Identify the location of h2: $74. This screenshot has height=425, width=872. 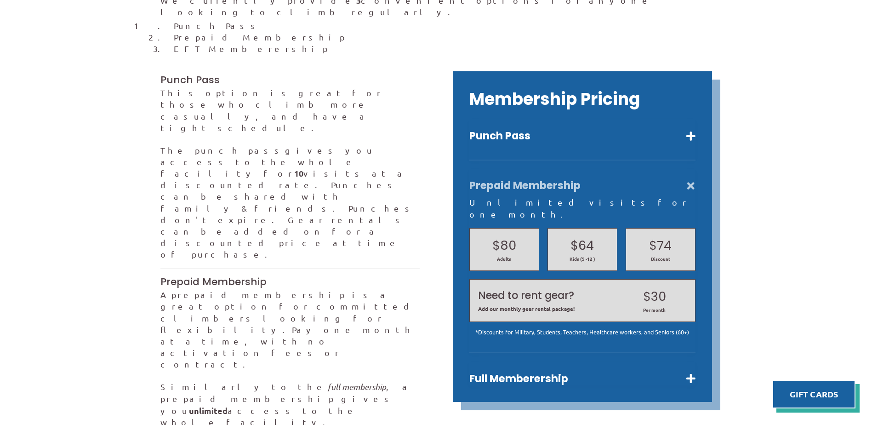
(661, 246).